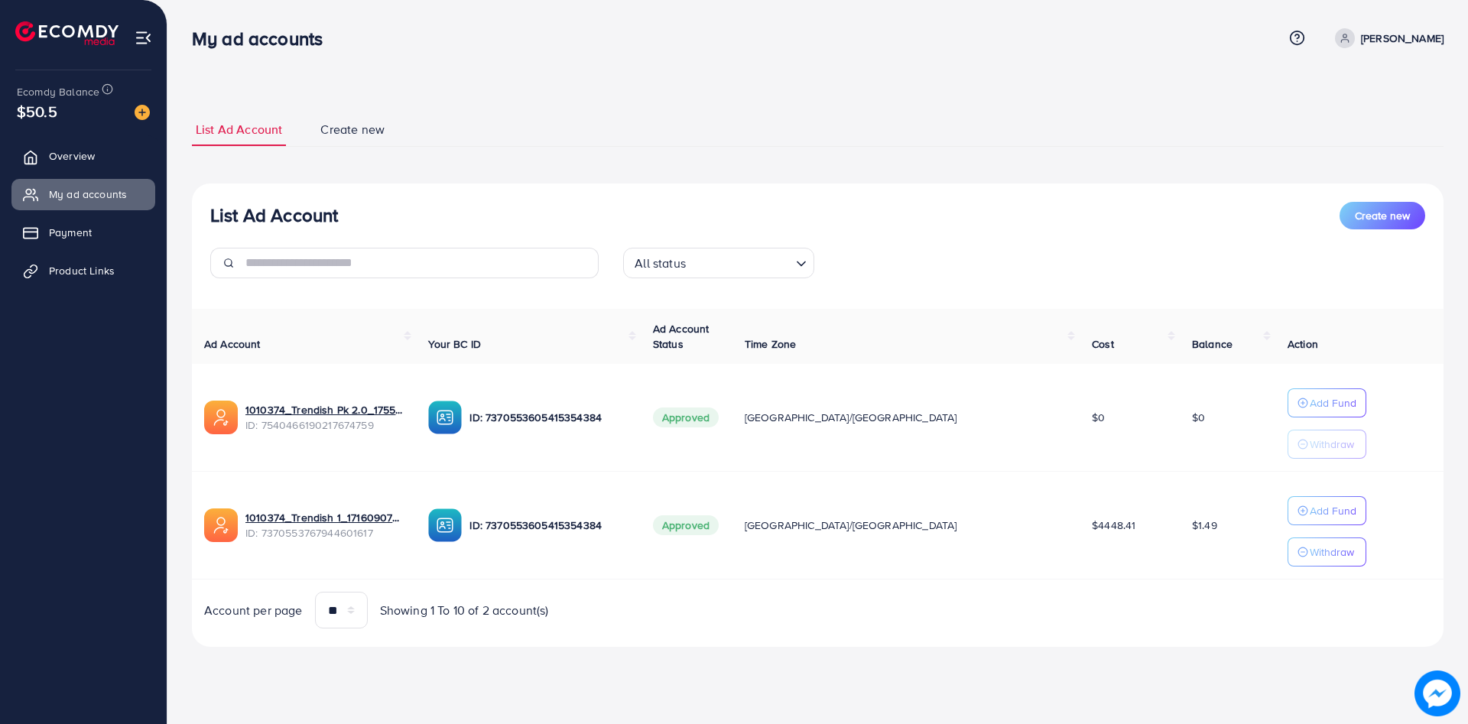 Image resolution: width=1468 pixels, height=724 pixels. I want to click on span: Your BC ID, so click(454, 344).